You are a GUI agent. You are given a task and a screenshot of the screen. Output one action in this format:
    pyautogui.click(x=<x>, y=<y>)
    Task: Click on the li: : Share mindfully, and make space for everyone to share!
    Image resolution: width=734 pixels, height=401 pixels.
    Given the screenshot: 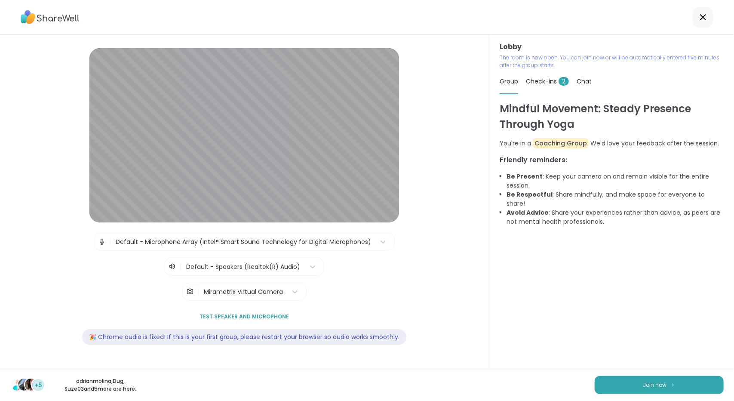 What is the action you would take?
    pyautogui.click(x=615, y=199)
    